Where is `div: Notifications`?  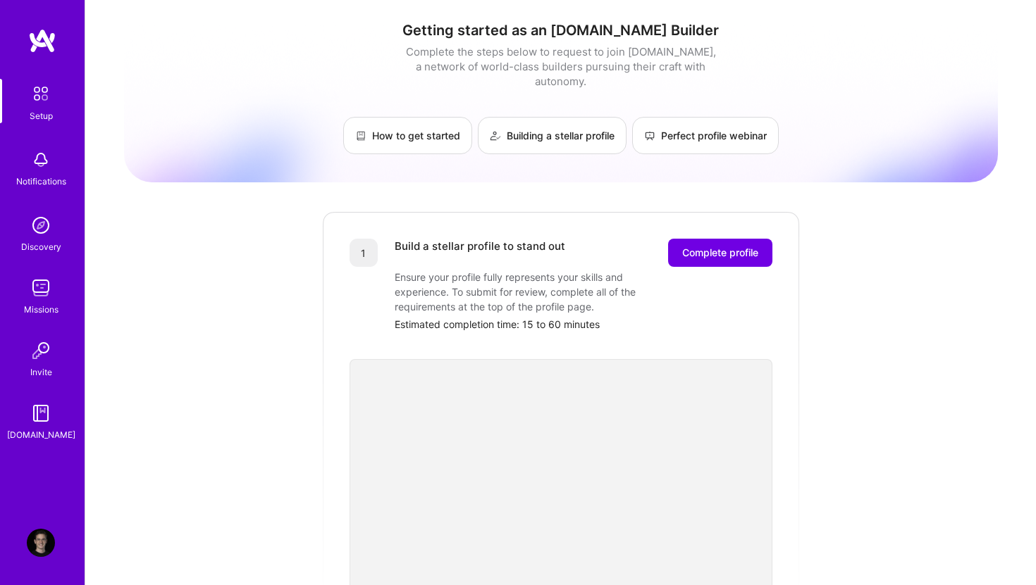 div: Notifications is located at coordinates (41, 181).